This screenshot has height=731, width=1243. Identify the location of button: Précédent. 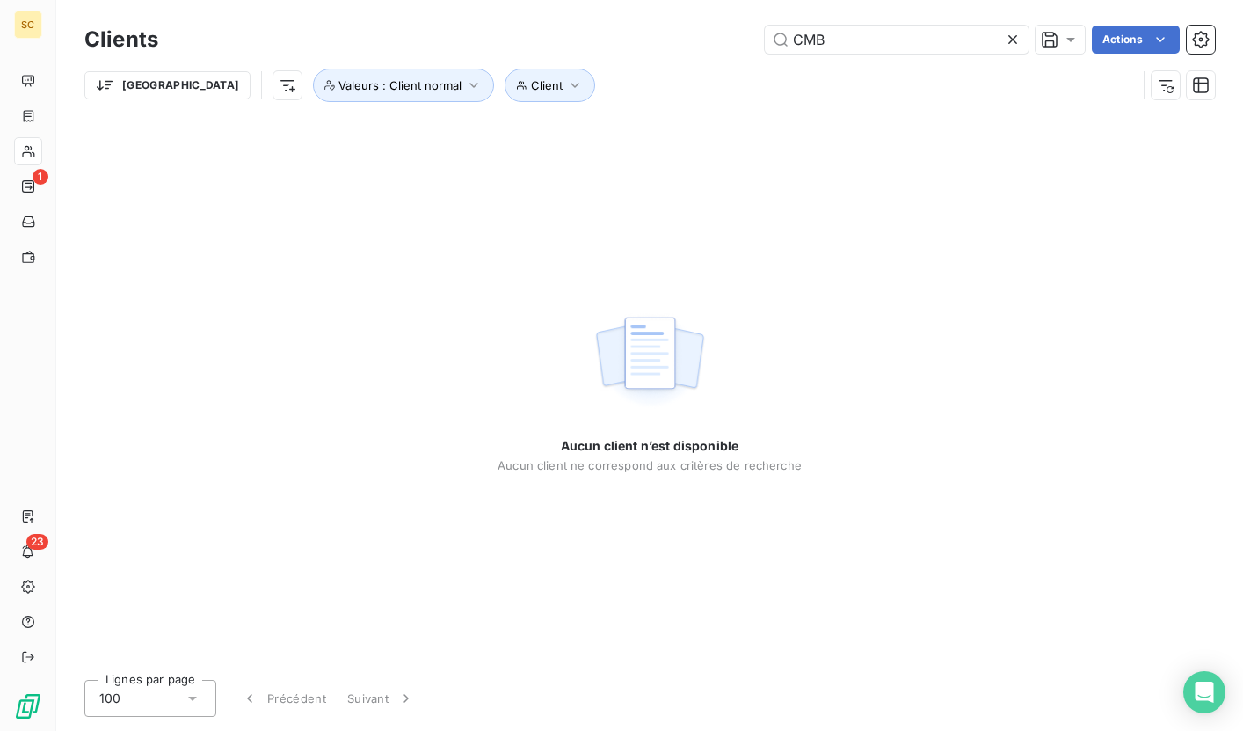
(283, 698).